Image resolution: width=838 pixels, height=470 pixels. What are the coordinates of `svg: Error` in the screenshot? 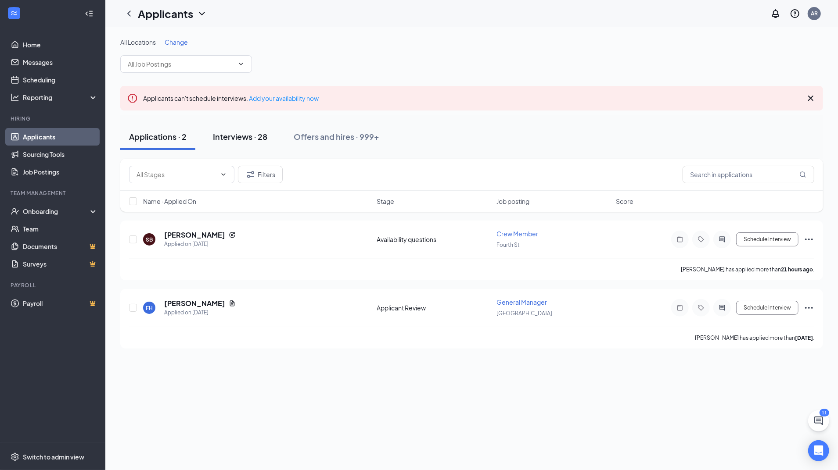 It's located at (133, 98).